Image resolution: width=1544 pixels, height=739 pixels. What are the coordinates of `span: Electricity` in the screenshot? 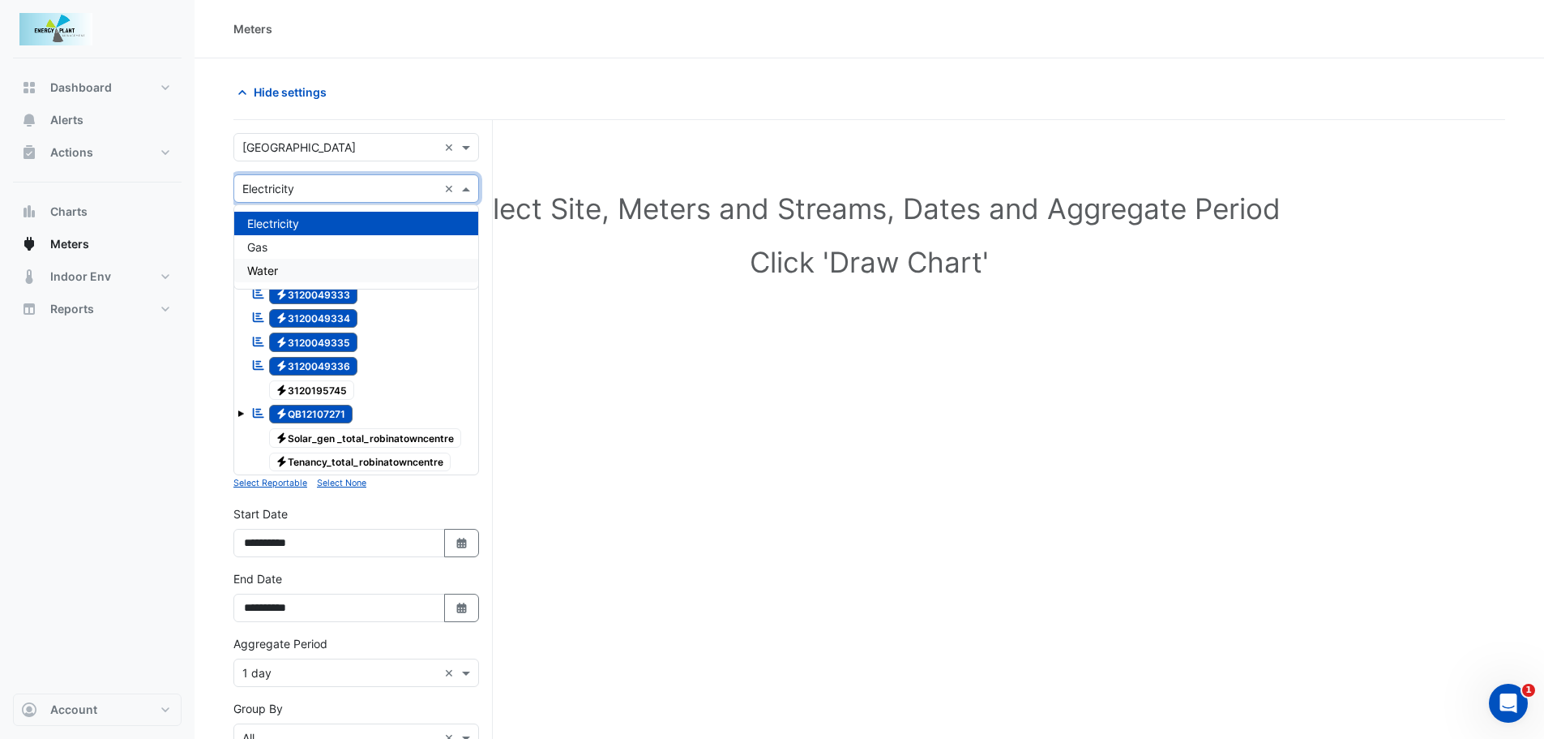 It's located at (273, 223).